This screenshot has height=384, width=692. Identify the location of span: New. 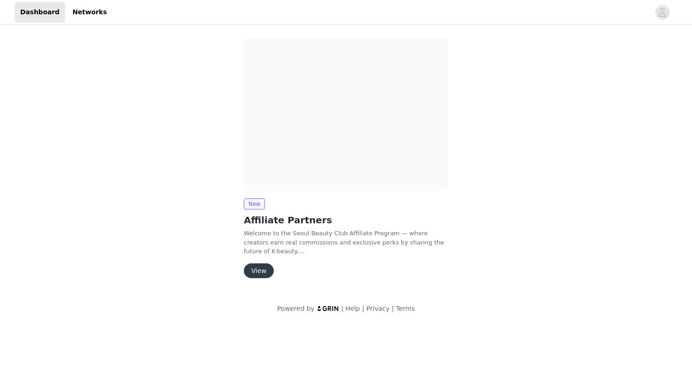
(255, 204).